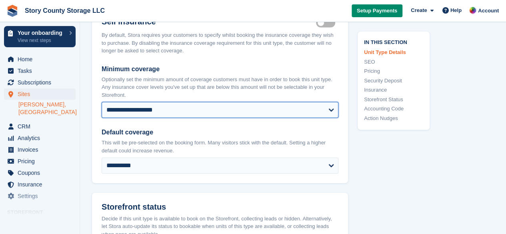 The height and width of the screenshot is (234, 506). What do you see at coordinates (220, 132) in the screenshot?
I see `label: Default coverage` at bounding box center [220, 132].